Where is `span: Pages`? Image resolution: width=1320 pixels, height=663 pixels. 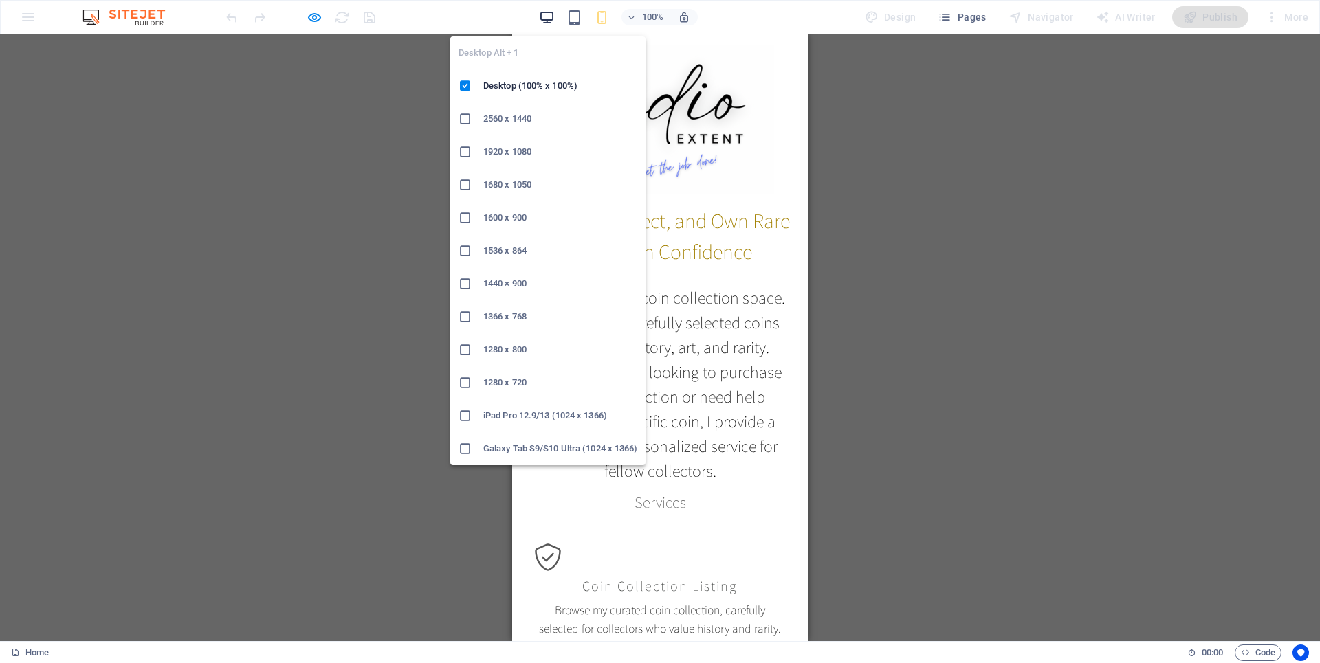 span: Pages is located at coordinates (962, 17).